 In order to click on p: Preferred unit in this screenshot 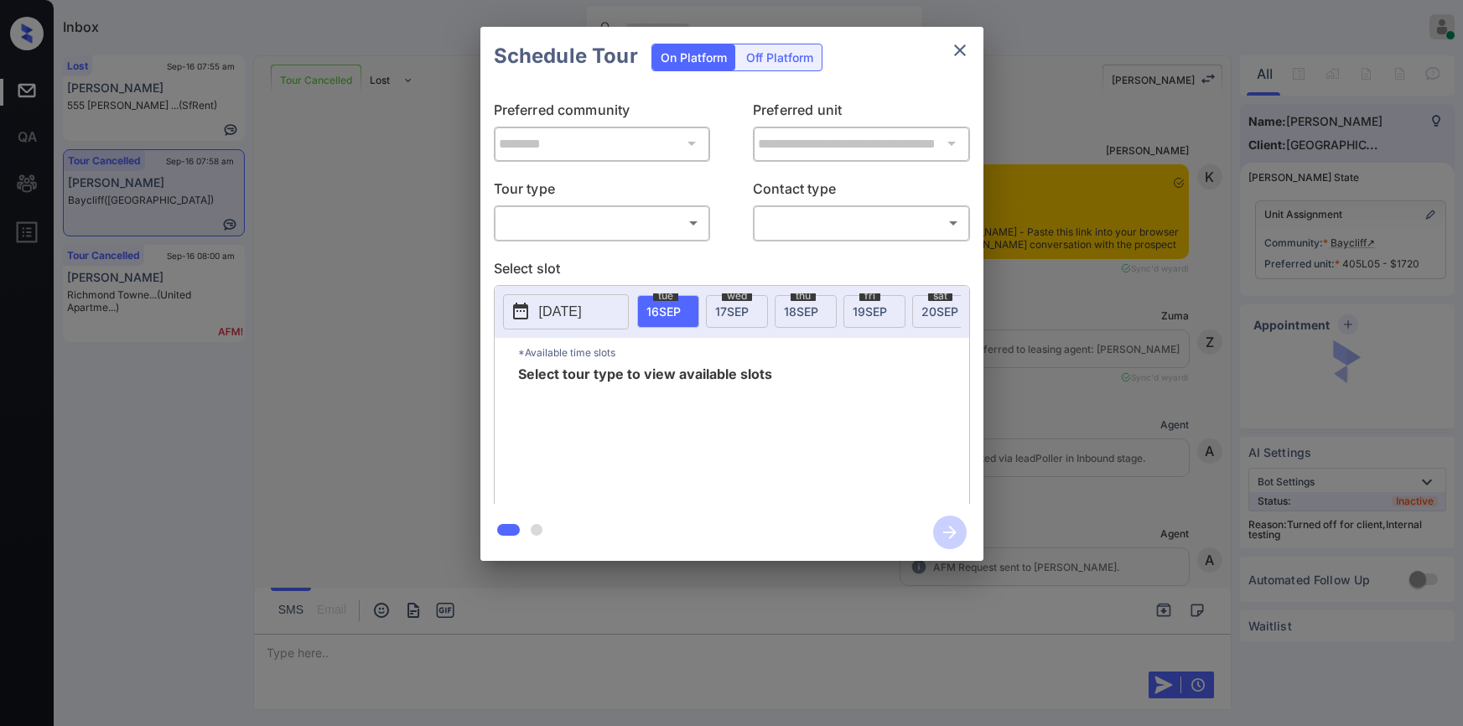, I will do `click(861, 112)`.